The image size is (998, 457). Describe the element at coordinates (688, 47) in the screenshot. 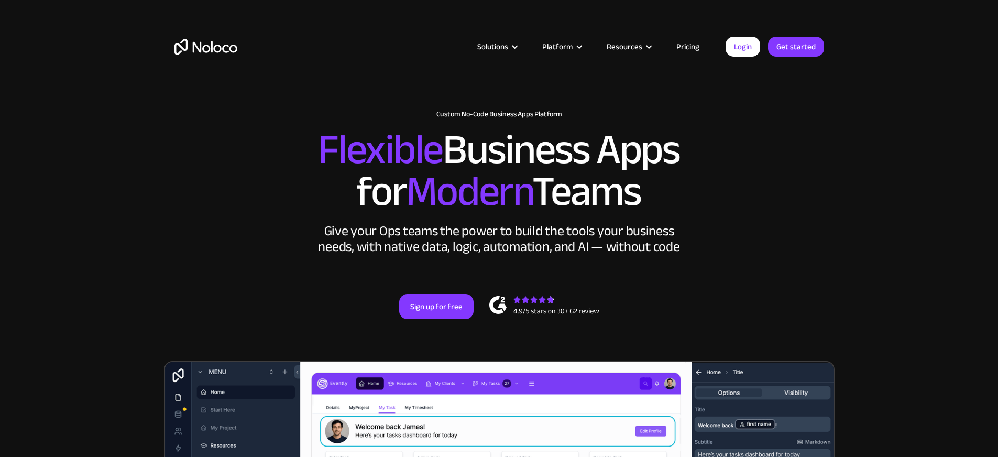

I see `a: Pricing` at that location.